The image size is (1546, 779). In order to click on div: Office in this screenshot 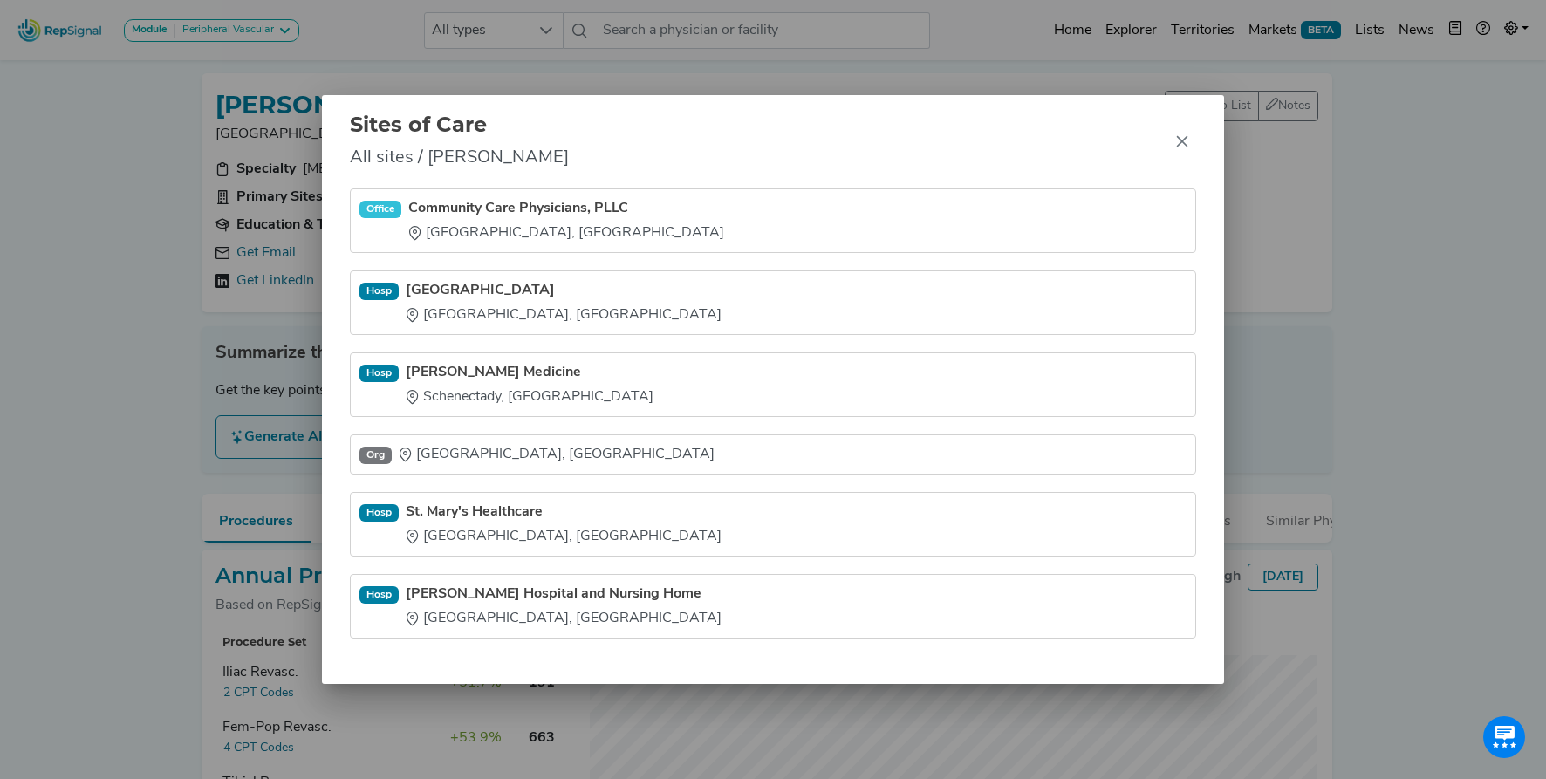, I will do `click(380, 209)`.